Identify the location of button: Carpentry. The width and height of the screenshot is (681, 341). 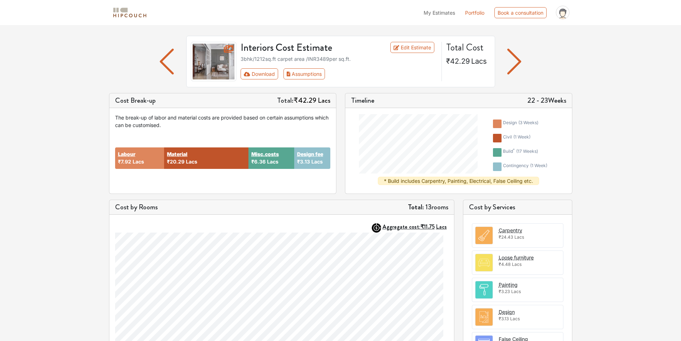
(511, 230).